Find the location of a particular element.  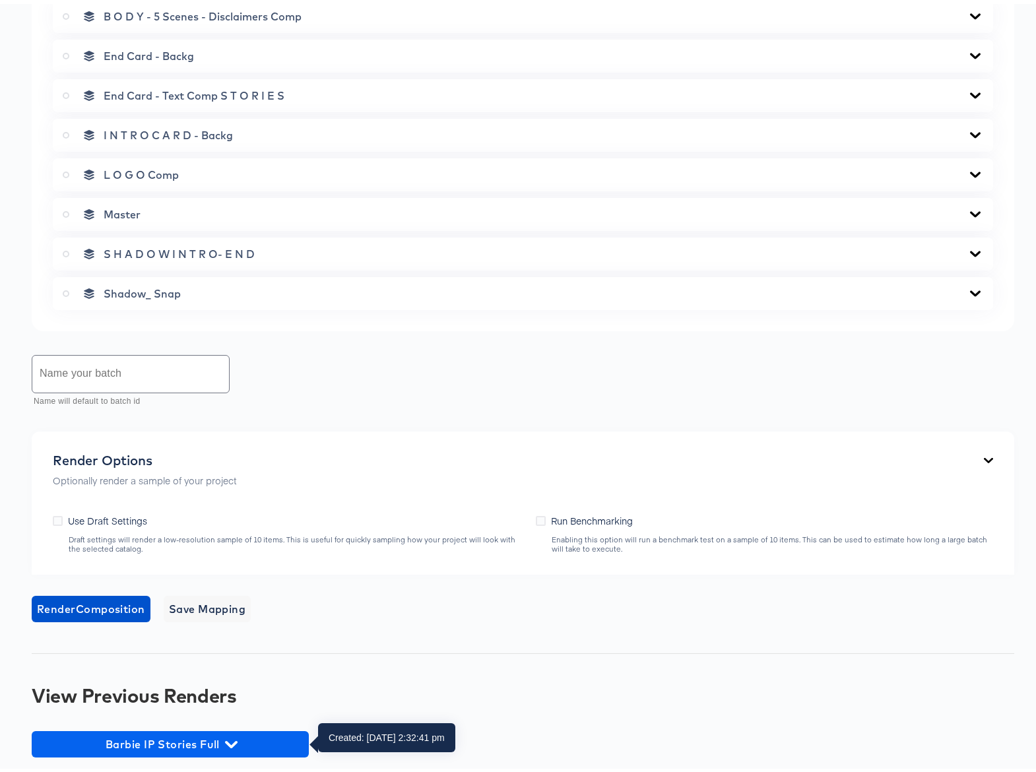

span: Save Mapping is located at coordinates (207, 605).